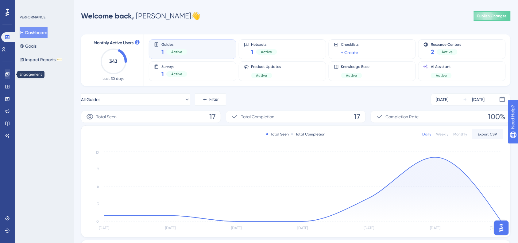 The height and width of the screenshot is (243, 518). What do you see at coordinates (441, 67) in the screenshot?
I see `span: AI Assistant` at bounding box center [441, 67].